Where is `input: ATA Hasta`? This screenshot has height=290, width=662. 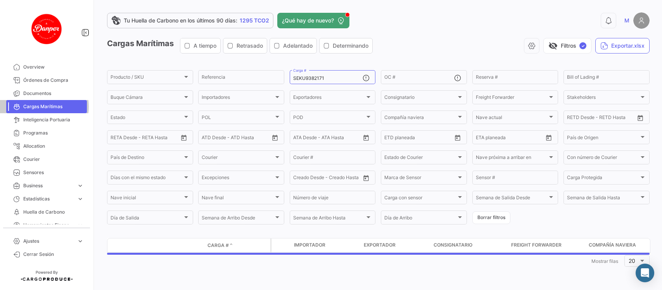
input: ATA Hasta is located at coordinates (338, 138).